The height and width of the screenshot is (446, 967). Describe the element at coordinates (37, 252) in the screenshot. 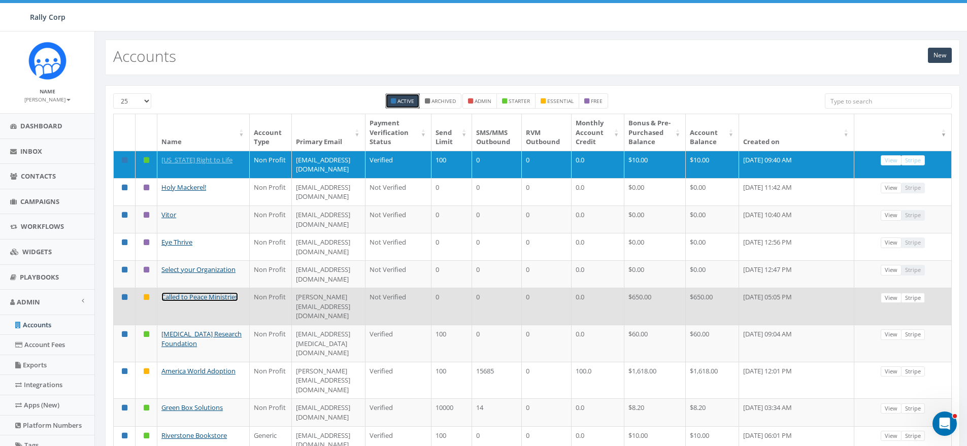

I see `span: Widgets` at that location.